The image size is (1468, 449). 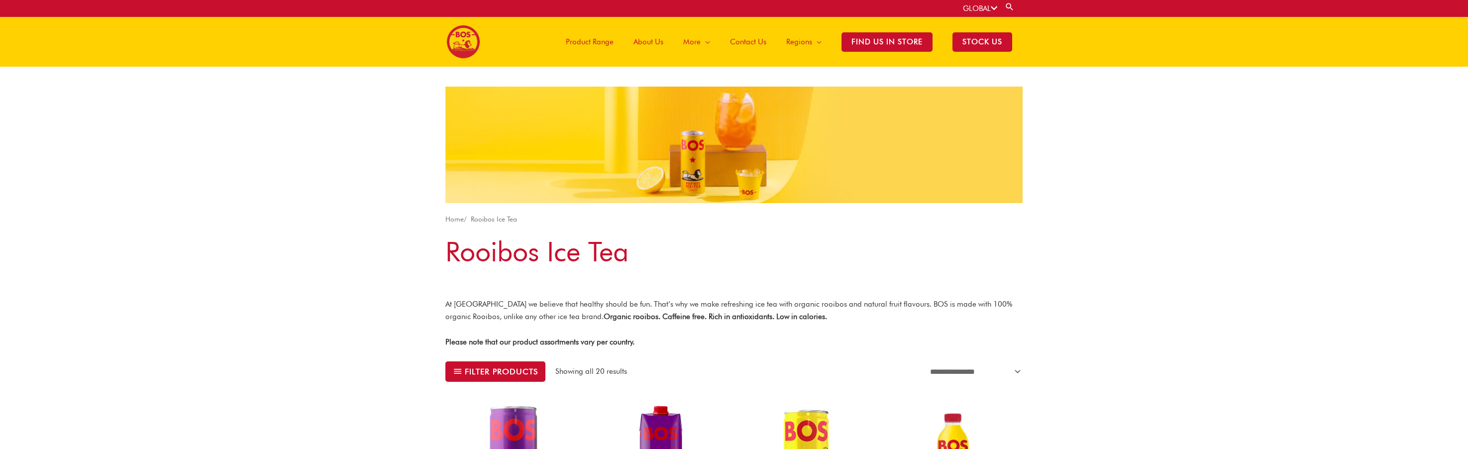 What do you see at coordinates (648, 42) in the screenshot?
I see `a: About Us` at bounding box center [648, 42].